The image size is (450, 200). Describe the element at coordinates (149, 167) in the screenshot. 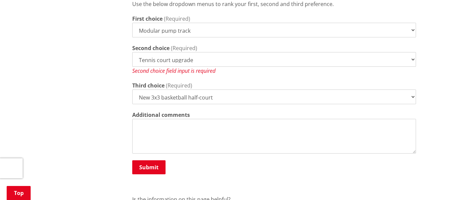

I see `button: Submit` at that location.